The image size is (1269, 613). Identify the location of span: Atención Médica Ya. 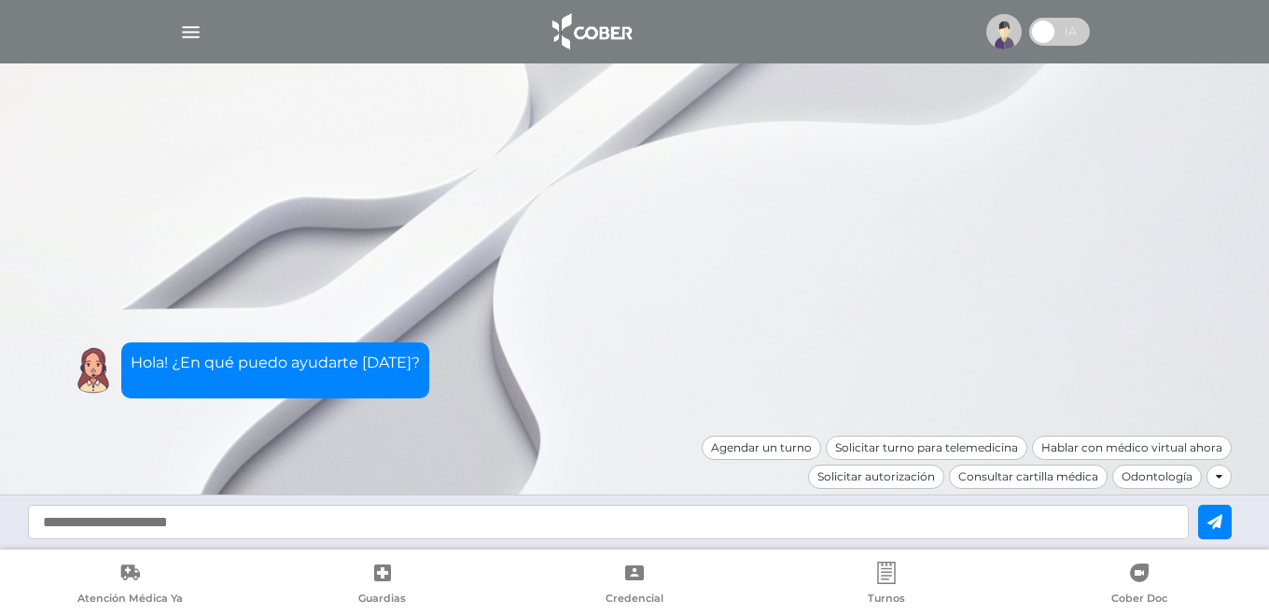
(130, 600).